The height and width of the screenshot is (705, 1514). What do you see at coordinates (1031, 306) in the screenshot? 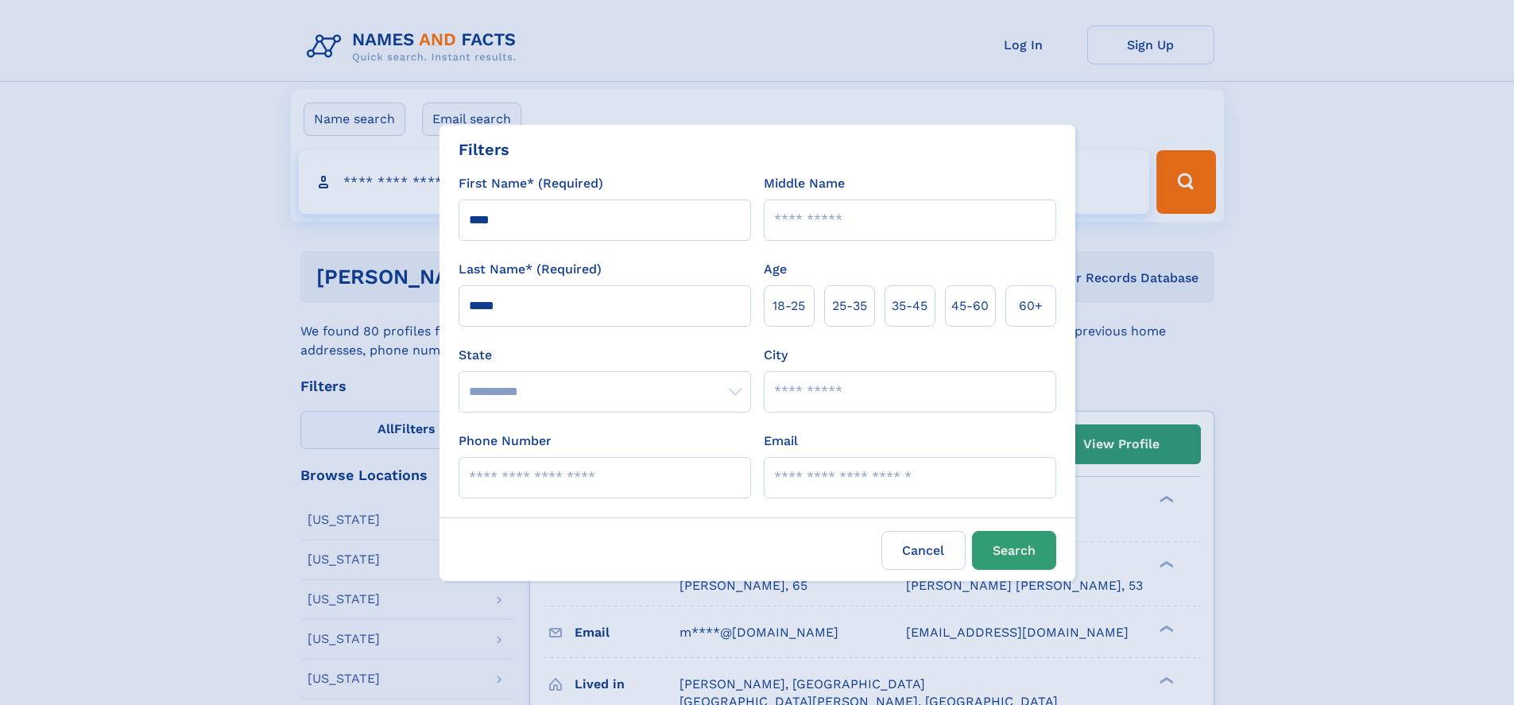
I see `span: 60+` at bounding box center [1031, 306].